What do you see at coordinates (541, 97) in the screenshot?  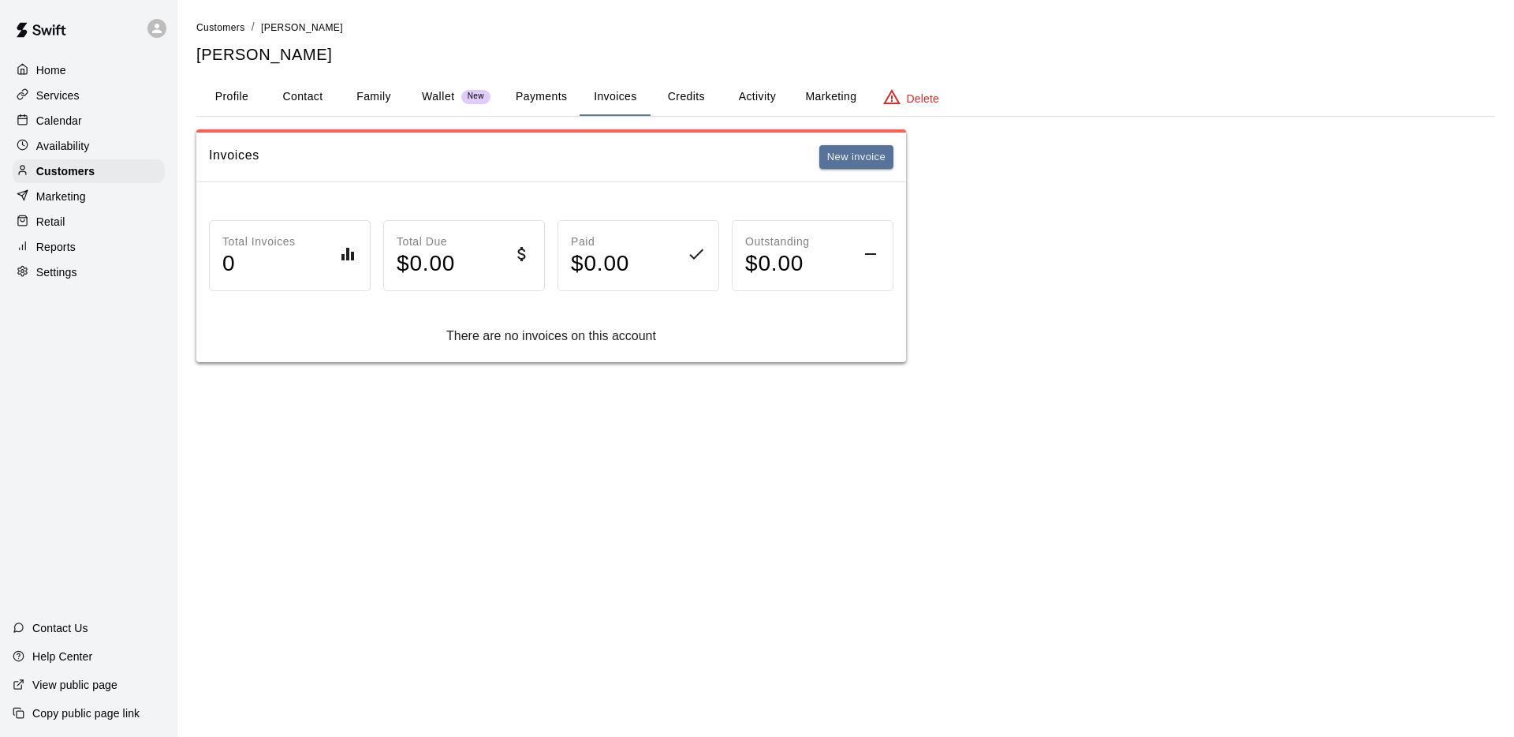 I see `button: Payments` at bounding box center [541, 97].